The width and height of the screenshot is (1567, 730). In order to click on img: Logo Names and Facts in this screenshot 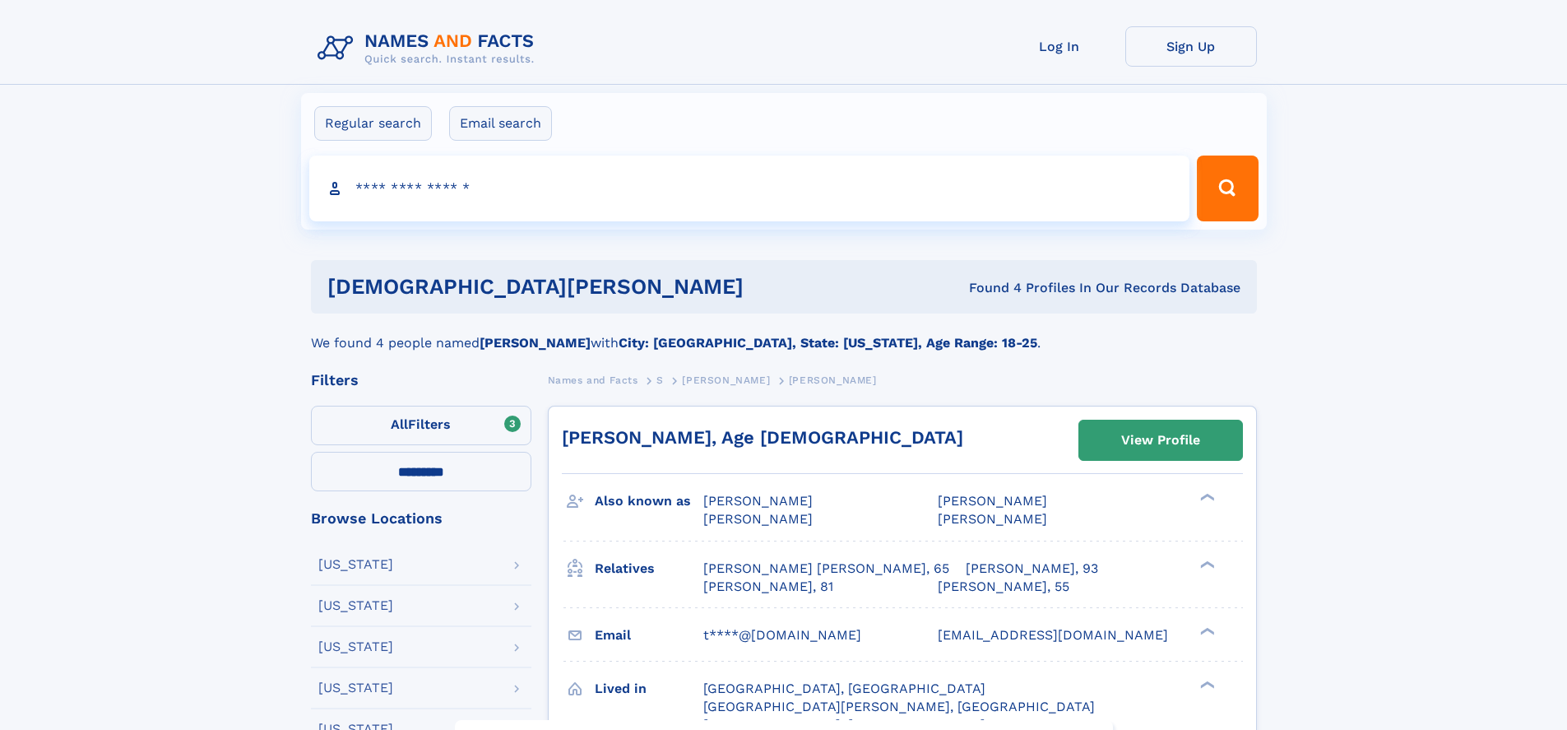, I will do `click(430, 49)`.